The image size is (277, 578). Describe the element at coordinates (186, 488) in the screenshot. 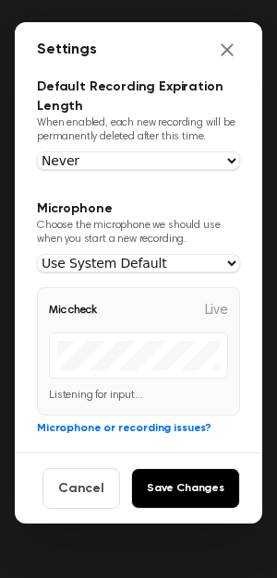

I see `button: Save Changes` at that location.